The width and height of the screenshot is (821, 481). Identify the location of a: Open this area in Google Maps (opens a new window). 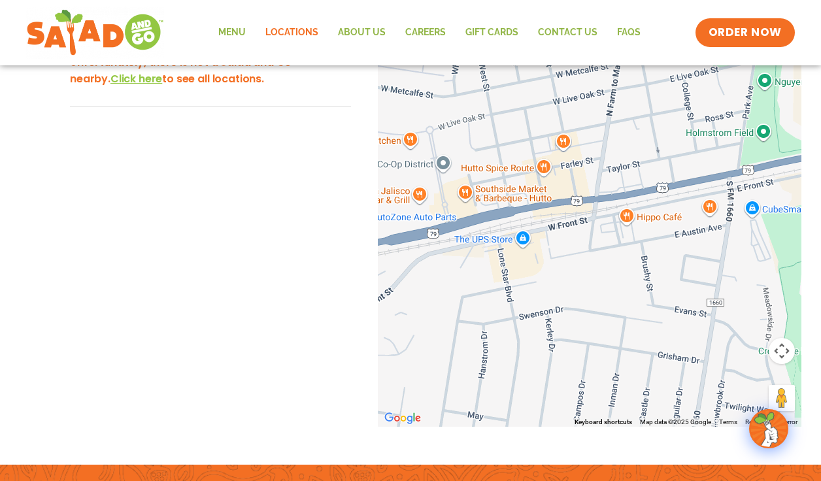
(403, 418).